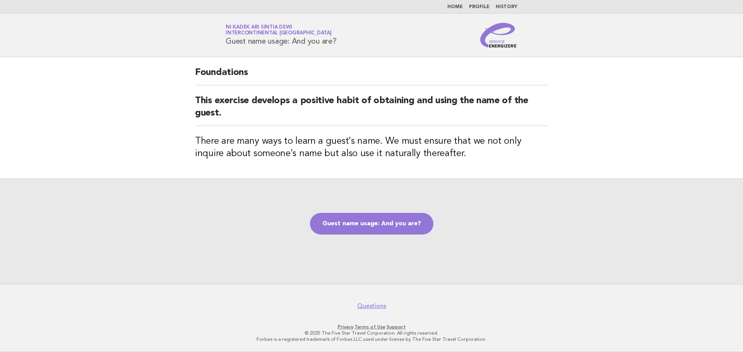  Describe the element at coordinates (371, 306) in the screenshot. I see `a: Questions` at that location.